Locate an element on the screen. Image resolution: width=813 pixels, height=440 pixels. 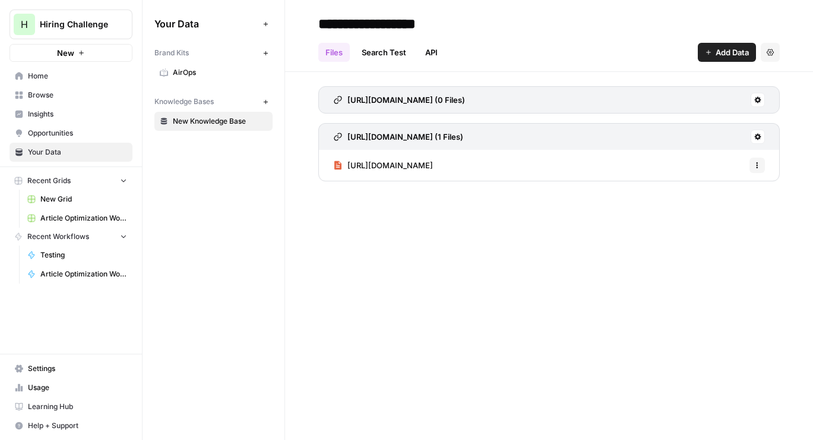
span: New Knowledge Base is located at coordinates (220, 121).